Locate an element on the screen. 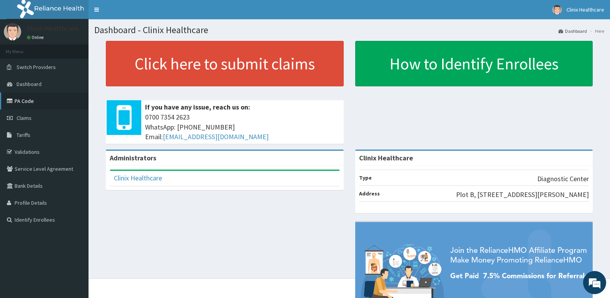 The image size is (610, 298). span: Switch Providers is located at coordinates (36, 67).